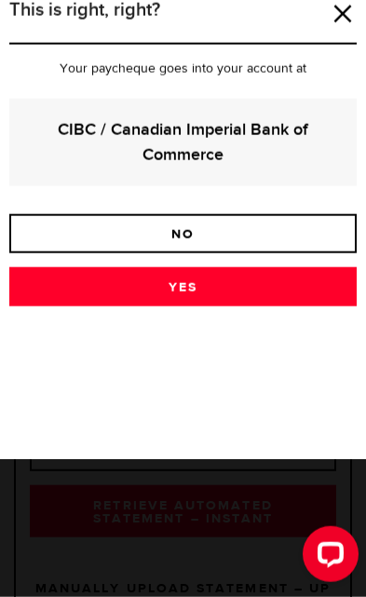 Image resolution: width=366 pixels, height=597 pixels. Describe the element at coordinates (183, 287) in the screenshot. I see `a: Yes` at that location.